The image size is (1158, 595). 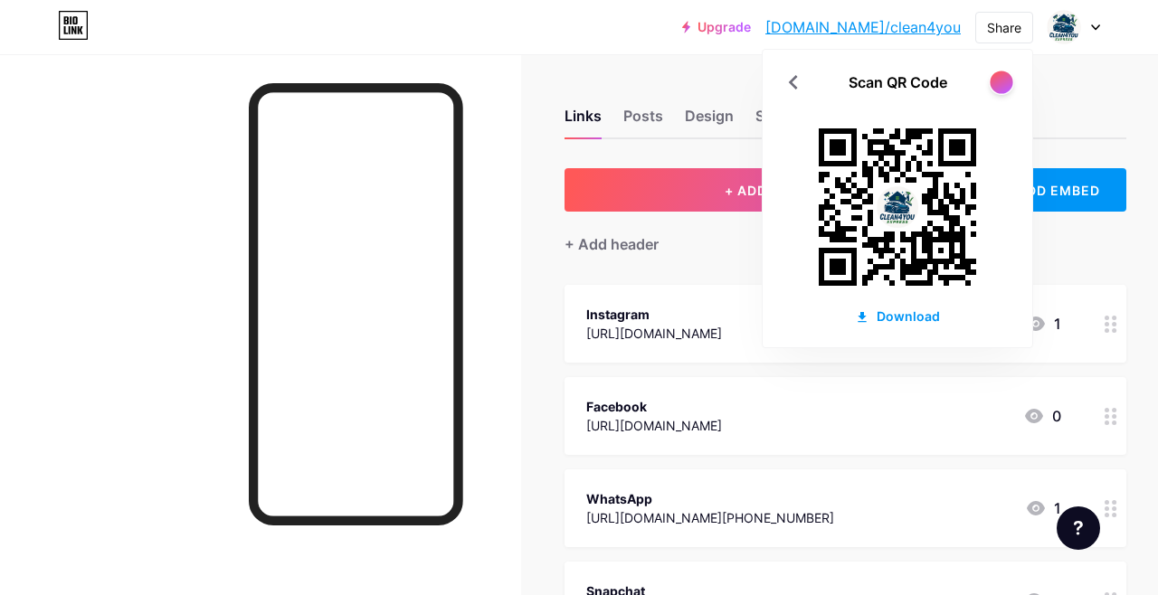 What do you see at coordinates (717, 27) in the screenshot?
I see `a: Upgrade` at bounding box center [717, 27].